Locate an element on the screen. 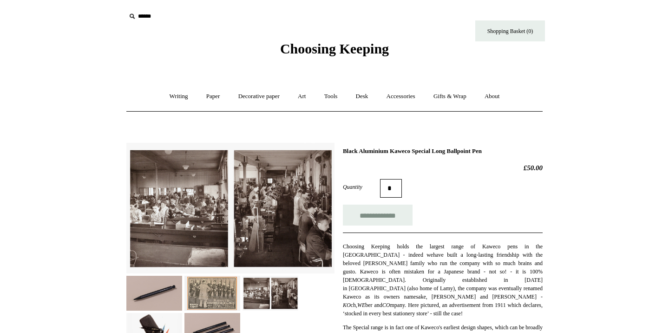 The height and width of the screenshot is (333, 669). a: Choosing Keeping is located at coordinates (335, 52).